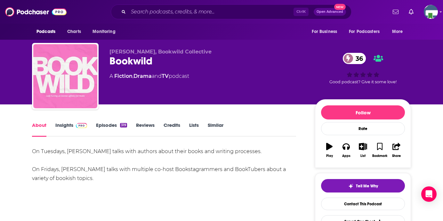 This screenshot has width=443, height=221. What do you see at coordinates (172, 129) in the screenshot?
I see `a: Credits` at bounding box center [172, 129].